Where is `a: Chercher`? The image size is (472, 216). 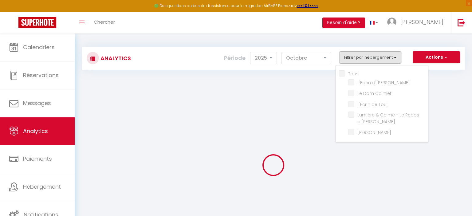
a: Chercher is located at coordinates (104, 23).